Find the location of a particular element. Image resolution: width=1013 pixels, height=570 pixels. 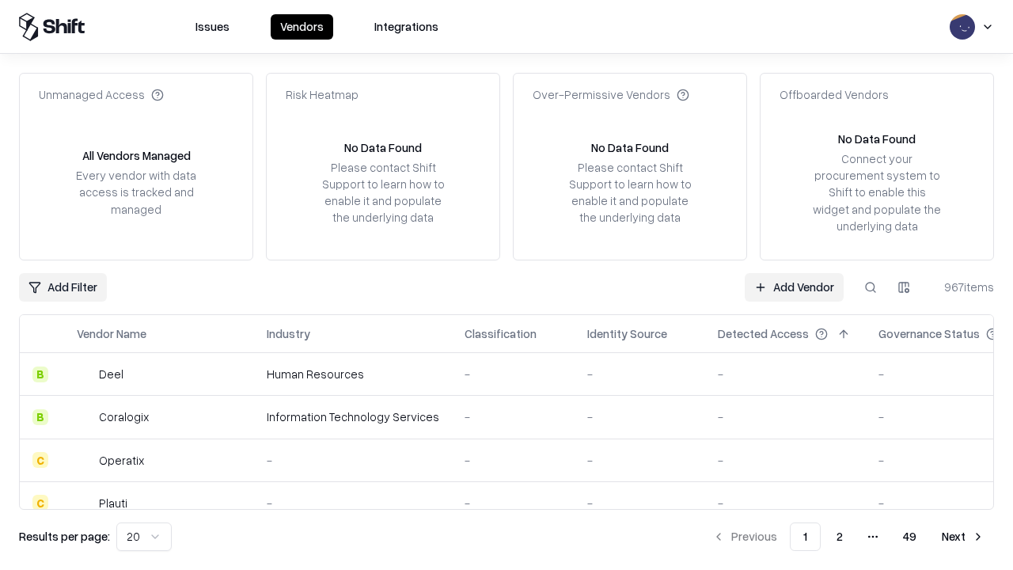

div: All Vendors Managed is located at coordinates (136, 155).